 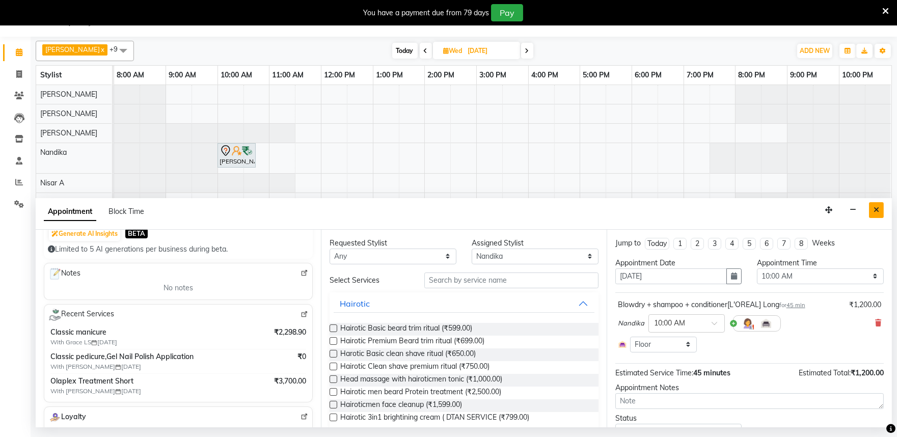 I want to click on span: Block Time, so click(x=126, y=211).